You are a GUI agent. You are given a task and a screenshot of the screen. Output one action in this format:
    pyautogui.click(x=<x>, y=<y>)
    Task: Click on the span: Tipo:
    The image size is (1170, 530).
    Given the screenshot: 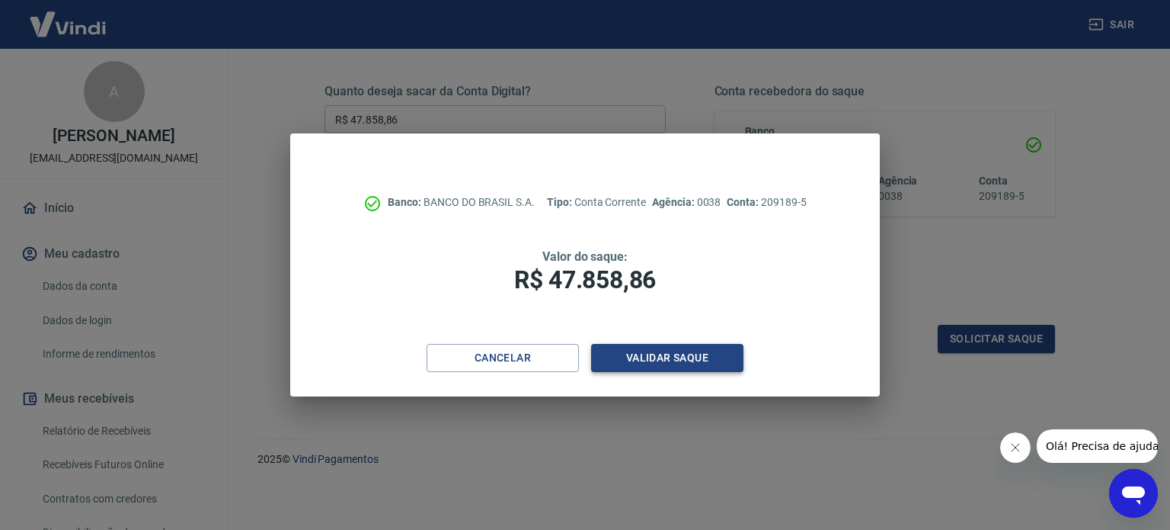 What is the action you would take?
    pyautogui.click(x=561, y=202)
    